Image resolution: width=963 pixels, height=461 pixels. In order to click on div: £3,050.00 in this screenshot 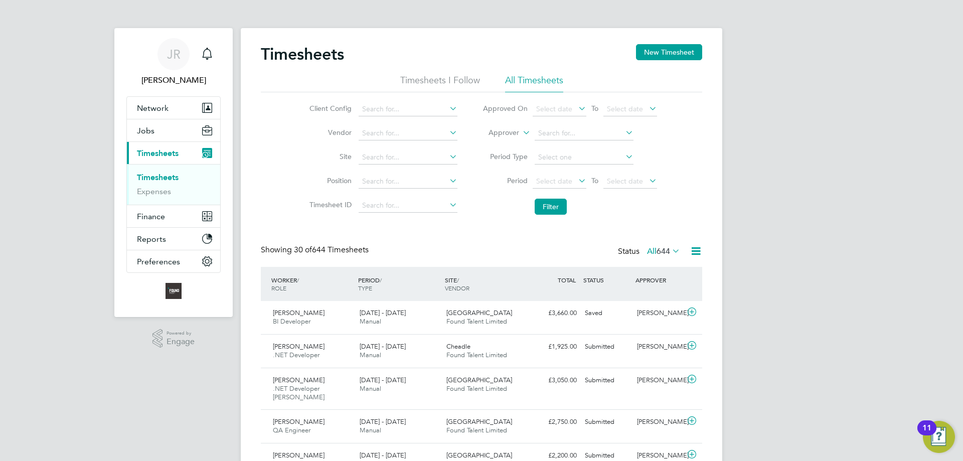, I will do `click(554, 380)`.